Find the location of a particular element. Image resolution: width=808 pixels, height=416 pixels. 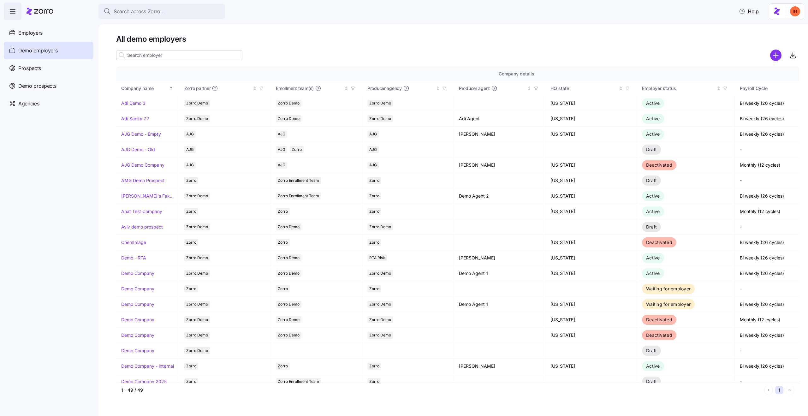

span: Prospects is located at coordinates (30, 68).